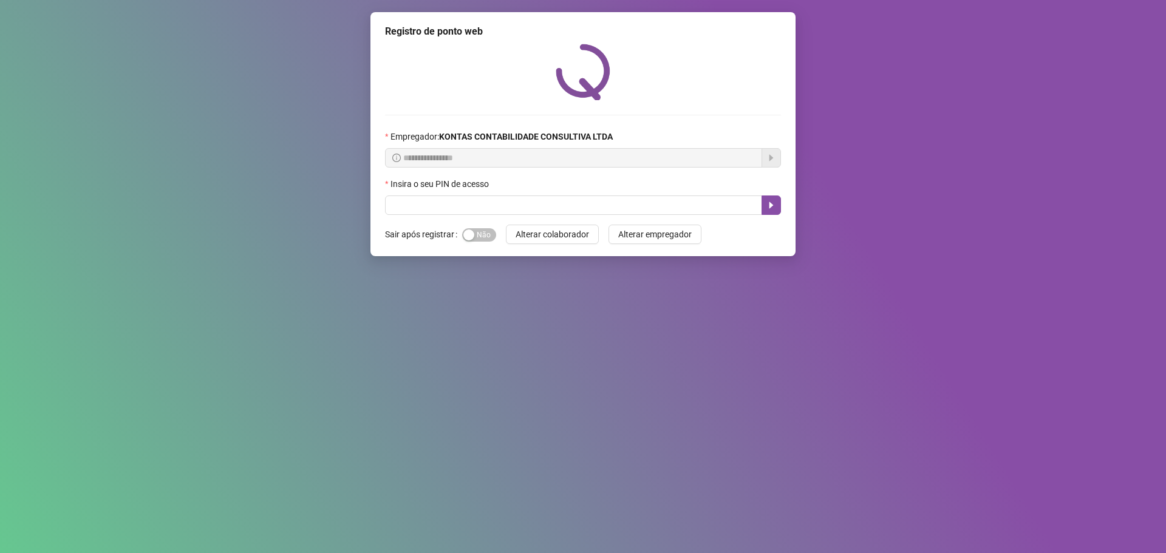  What do you see at coordinates (502, 137) in the screenshot?
I see `span: Empregador :` at bounding box center [502, 137].